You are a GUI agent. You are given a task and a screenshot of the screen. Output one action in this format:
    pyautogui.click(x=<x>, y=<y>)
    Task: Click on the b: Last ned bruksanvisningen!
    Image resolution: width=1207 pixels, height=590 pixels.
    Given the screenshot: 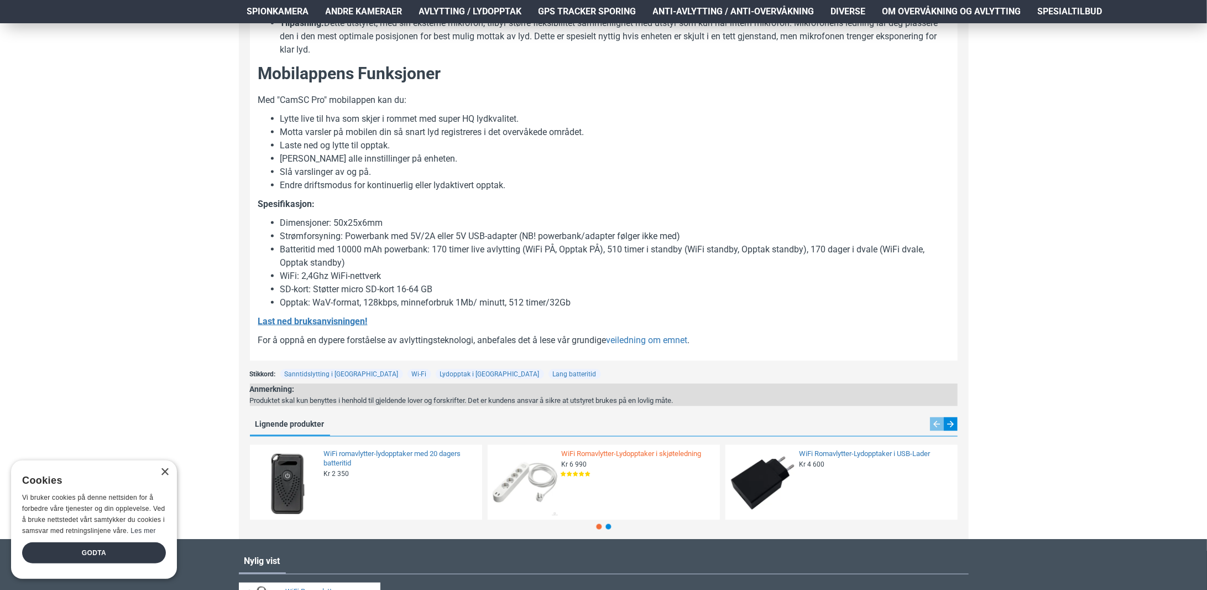 What is the action you would take?
    pyautogui.click(x=313, y=321)
    